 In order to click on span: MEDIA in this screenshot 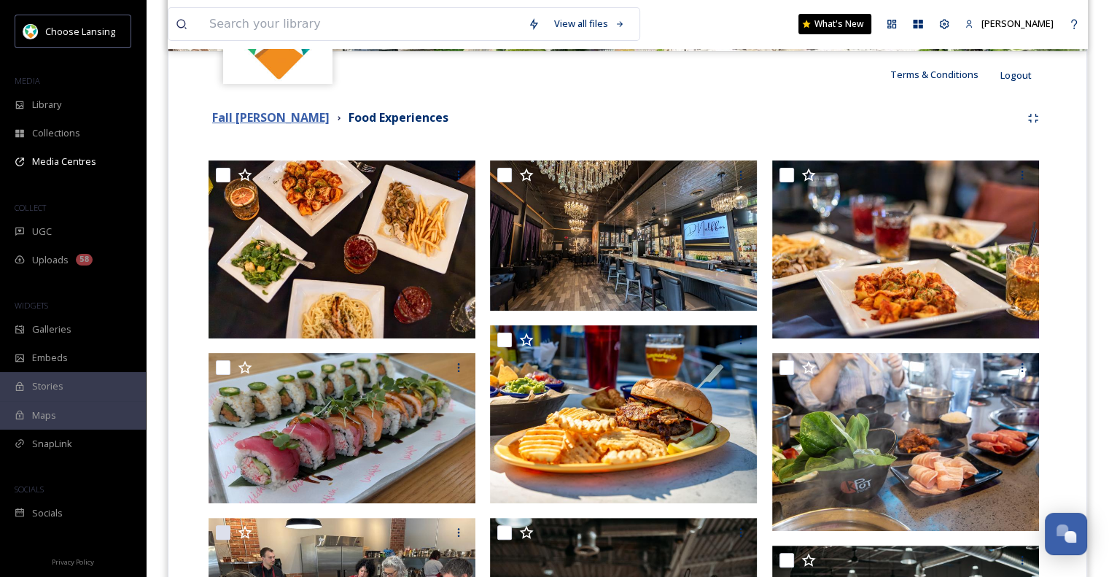, I will do `click(27, 80)`.